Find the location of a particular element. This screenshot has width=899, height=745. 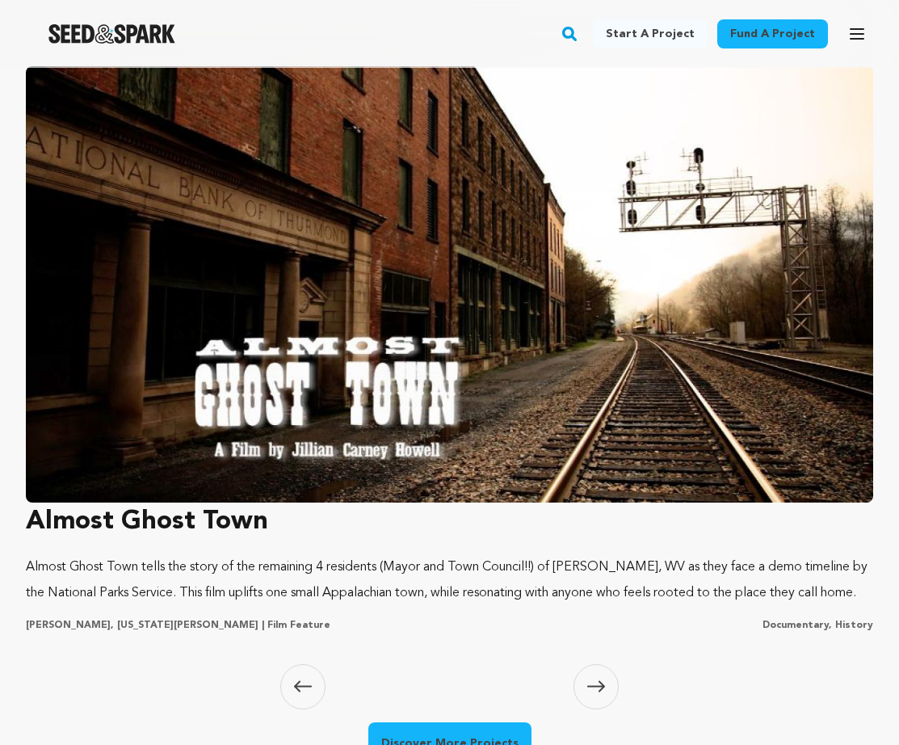

a: Almost Ghost Town Almost Ghost Town tells the story of the remaining 4 residents (Mayor and Town ... is located at coordinates (449, 346).